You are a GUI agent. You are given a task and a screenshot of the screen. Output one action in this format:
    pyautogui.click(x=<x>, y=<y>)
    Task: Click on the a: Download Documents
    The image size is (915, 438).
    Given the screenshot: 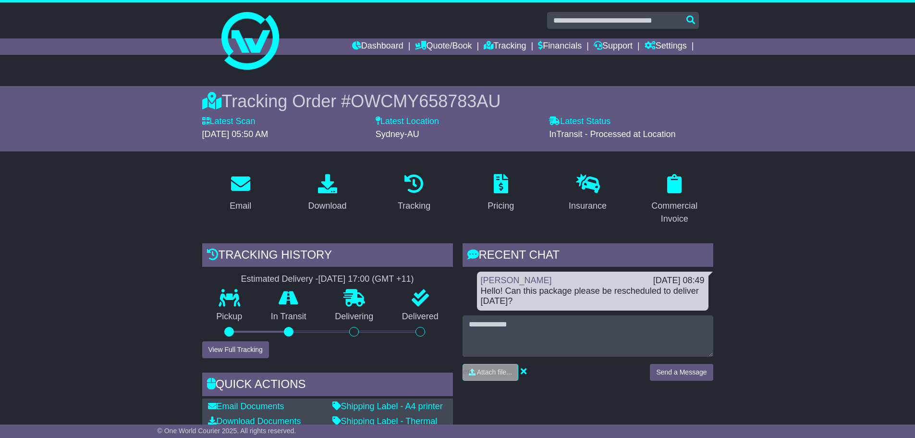 What is the action you would take?
    pyautogui.click(x=255, y=421)
    